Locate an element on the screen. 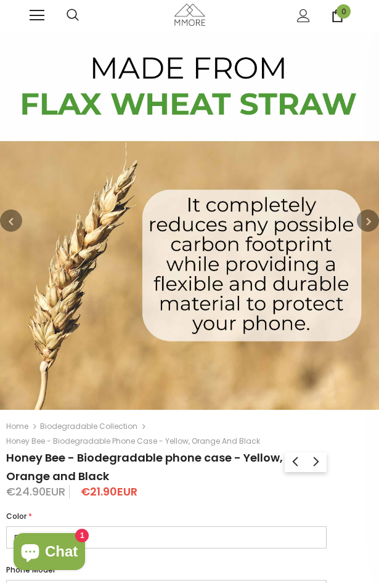  span: 0 is located at coordinates (343, 11).